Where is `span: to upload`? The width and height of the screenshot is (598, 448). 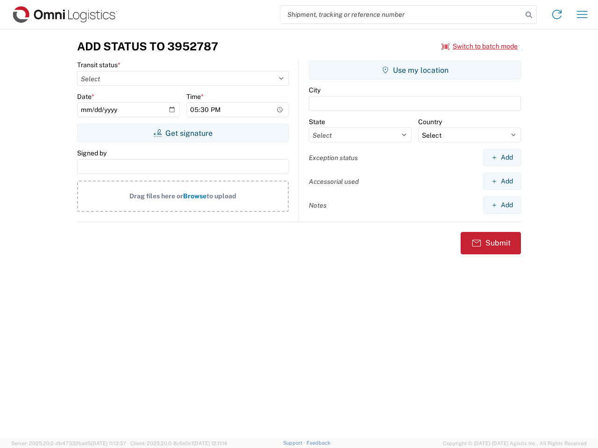
span: to upload is located at coordinates (221, 196).